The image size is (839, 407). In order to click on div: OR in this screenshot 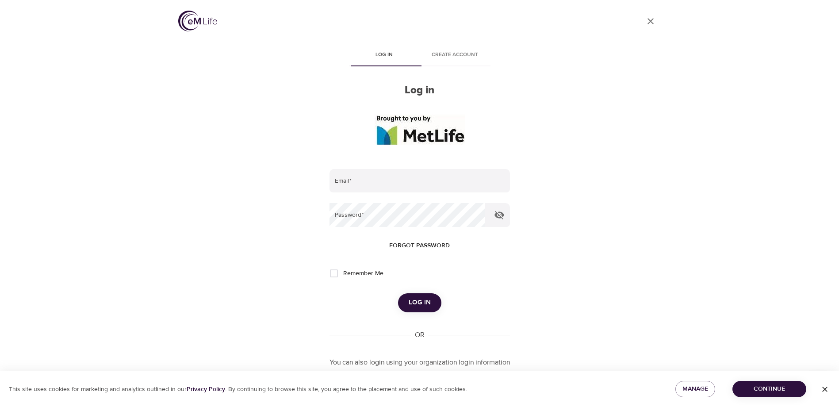, I will do `click(419, 335)`.